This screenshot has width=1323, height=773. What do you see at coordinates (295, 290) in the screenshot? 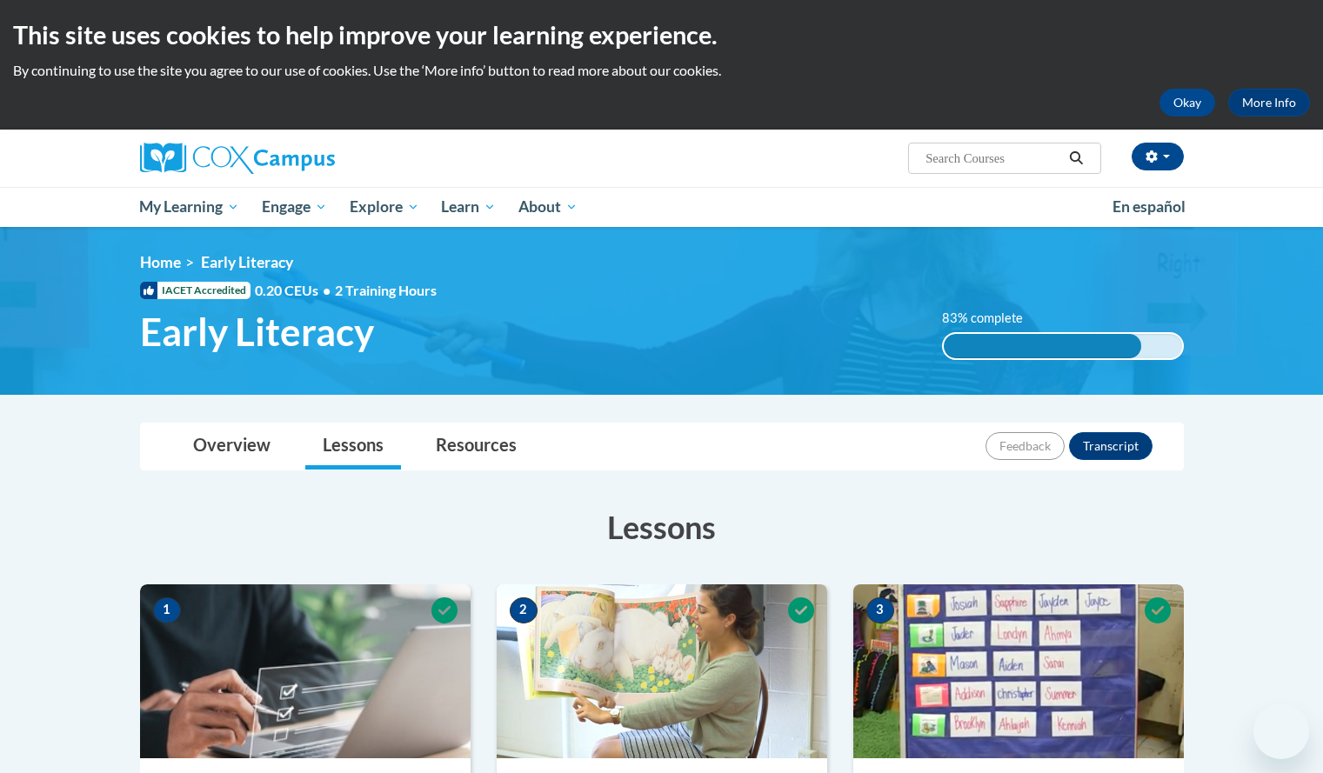
I see `span: 0.20 CEUs` at bounding box center [295, 290].